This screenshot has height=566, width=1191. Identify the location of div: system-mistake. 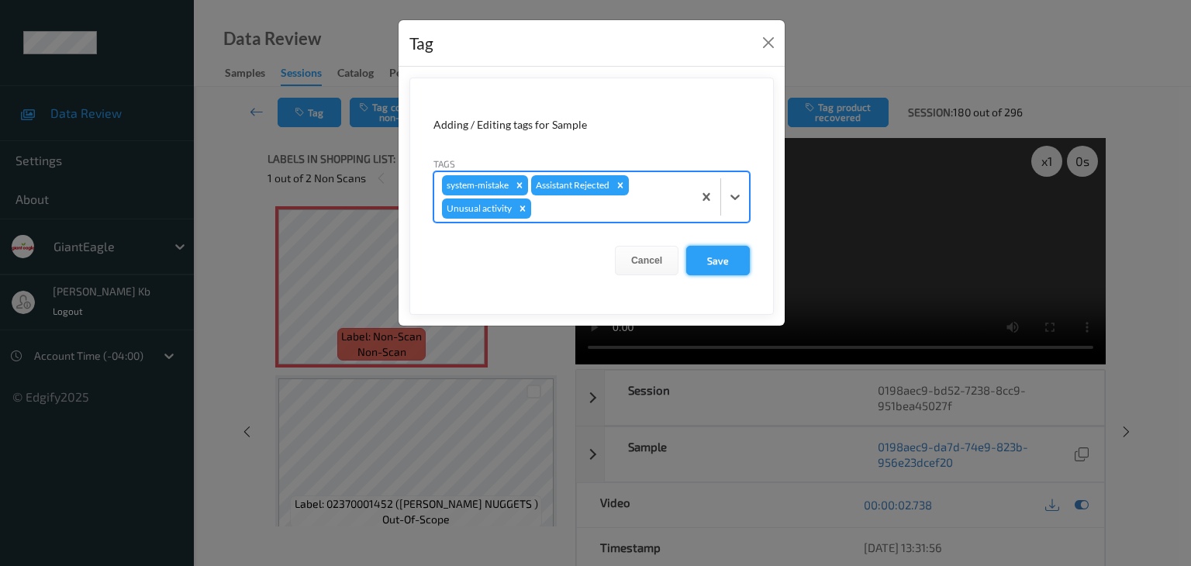
(476, 185).